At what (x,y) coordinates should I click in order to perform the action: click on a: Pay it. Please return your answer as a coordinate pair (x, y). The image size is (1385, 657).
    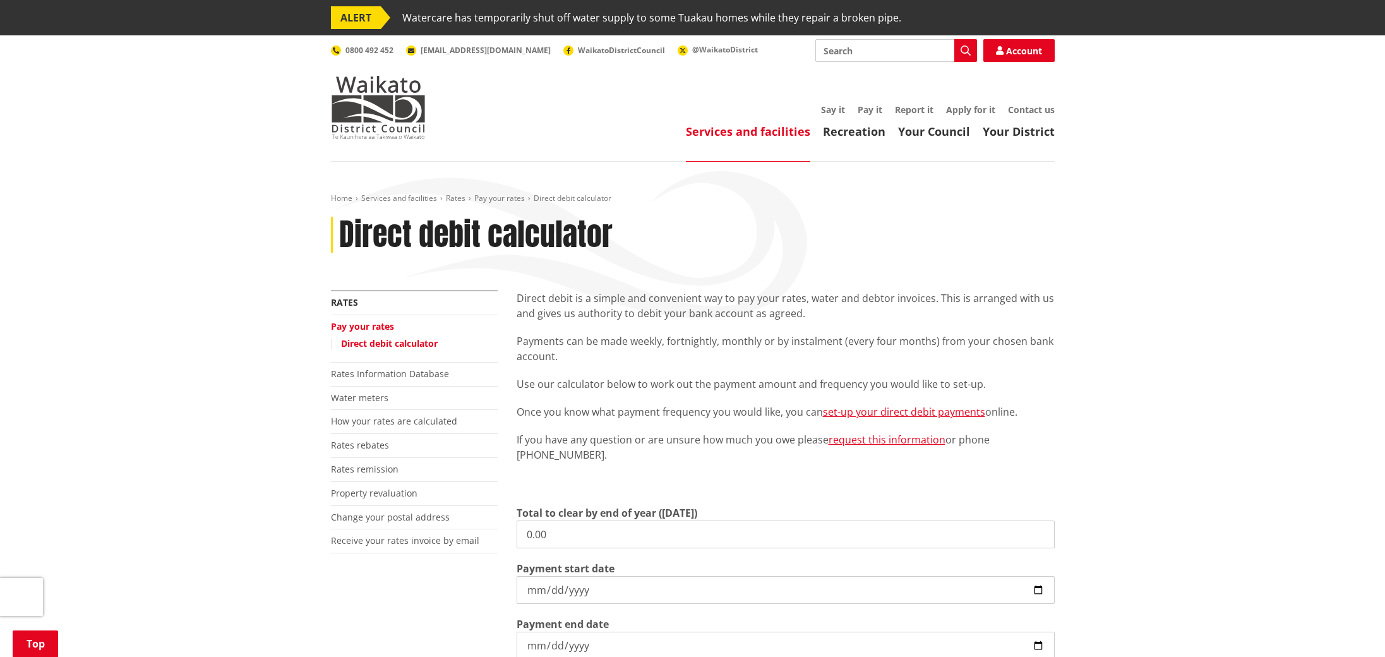
    Looking at the image, I should click on (870, 109).